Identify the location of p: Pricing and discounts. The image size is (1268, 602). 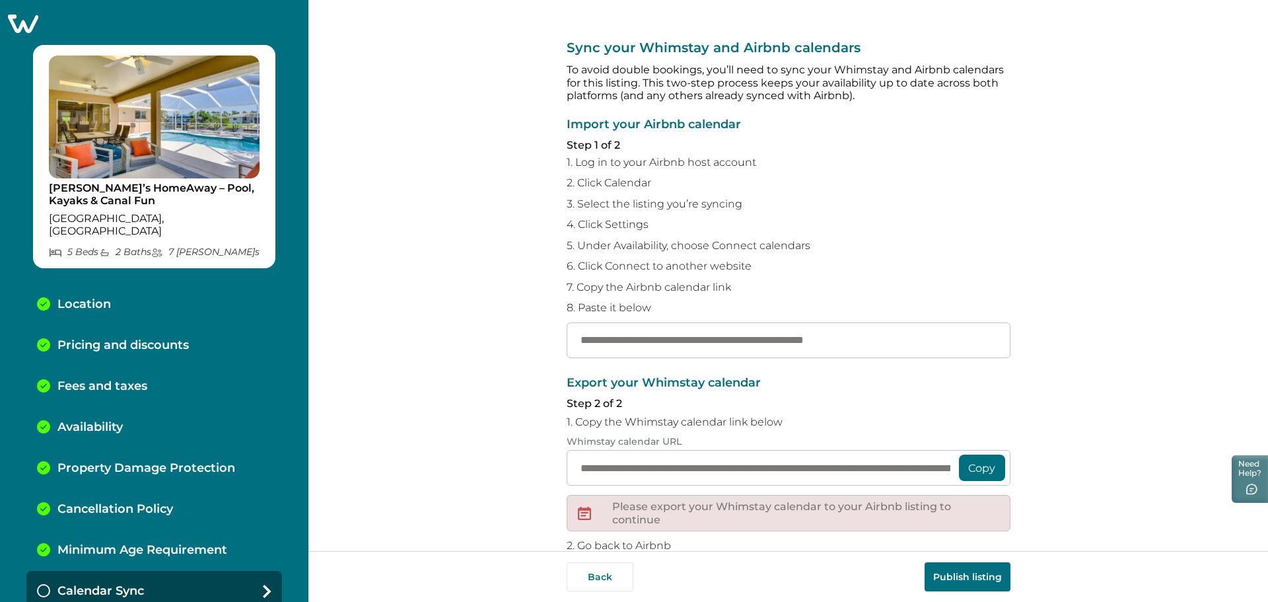
(123, 345).